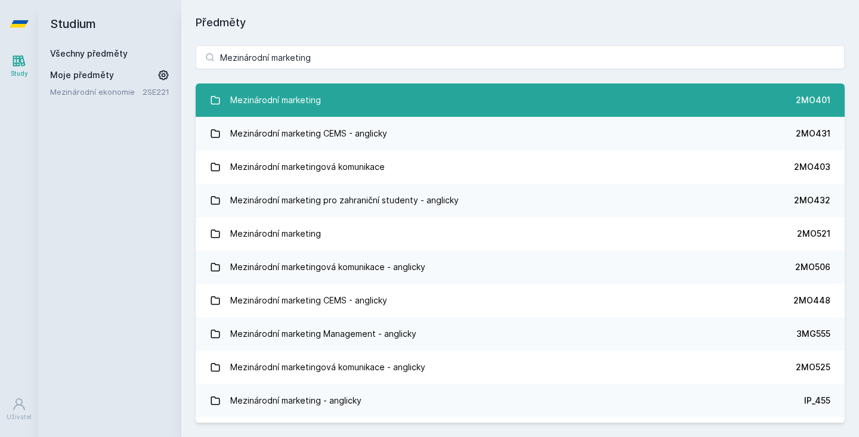 The image size is (859, 437). I want to click on div: 2MO448, so click(812, 301).